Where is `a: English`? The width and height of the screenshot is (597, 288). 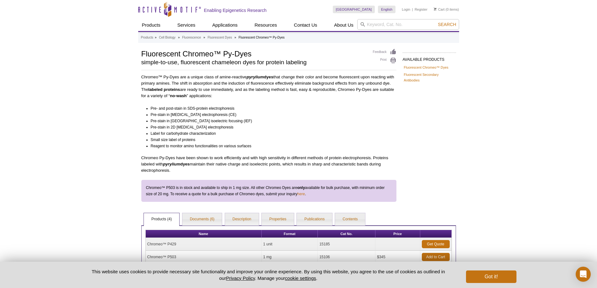
a: English is located at coordinates (387, 9).